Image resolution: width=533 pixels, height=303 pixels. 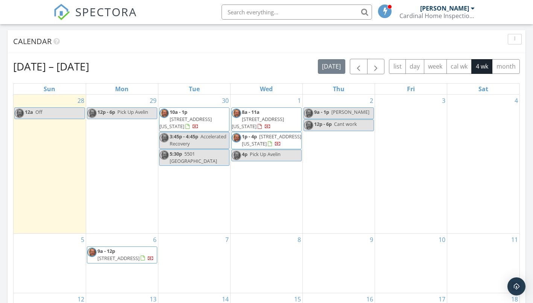 What do you see at coordinates (198, 140) in the screenshot?
I see `span: Accelerated Recovery` at bounding box center [198, 140].